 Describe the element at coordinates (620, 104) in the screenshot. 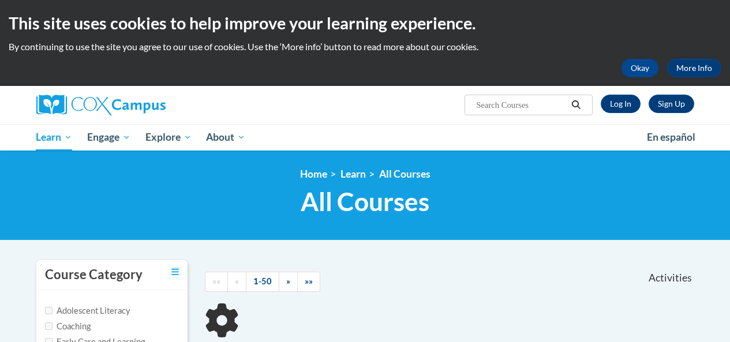

I see `a: Log In` at that location.